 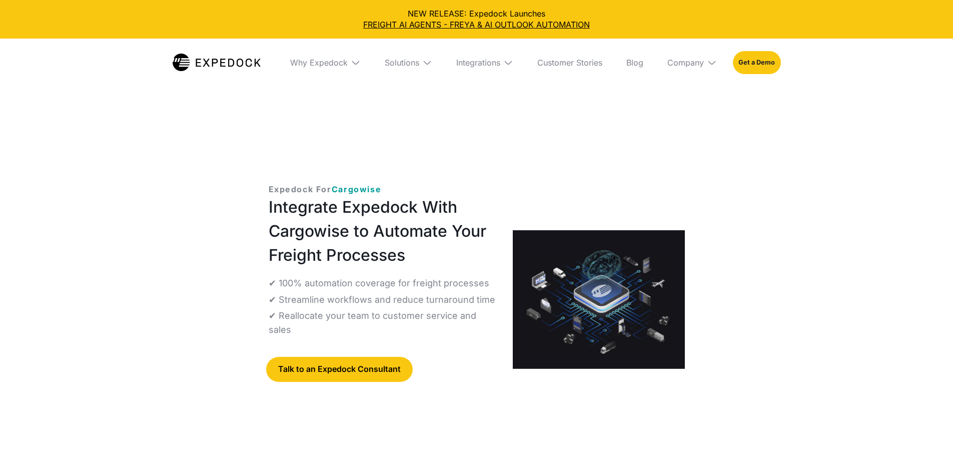 What do you see at coordinates (757, 63) in the screenshot?
I see `a: Get a Demo` at bounding box center [757, 63].